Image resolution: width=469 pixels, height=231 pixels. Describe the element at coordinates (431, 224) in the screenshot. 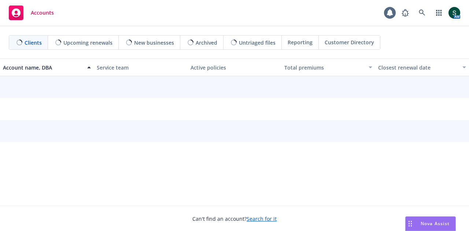

I see `button: Nova Assist` at that location.